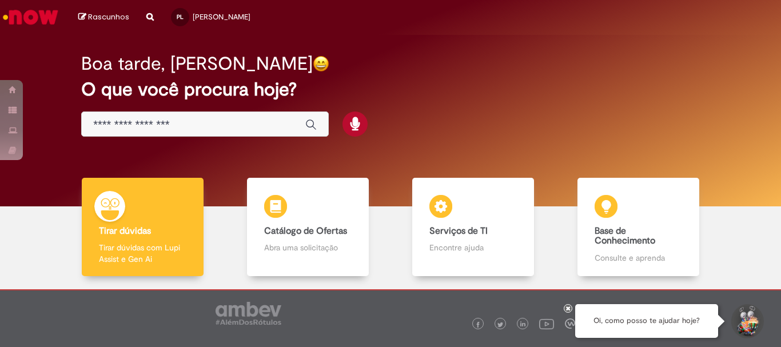 Image resolution: width=781 pixels, height=347 pixels. What do you see at coordinates (625, 236) in the screenshot?
I see `b: Base de Conhecimento` at bounding box center [625, 236].